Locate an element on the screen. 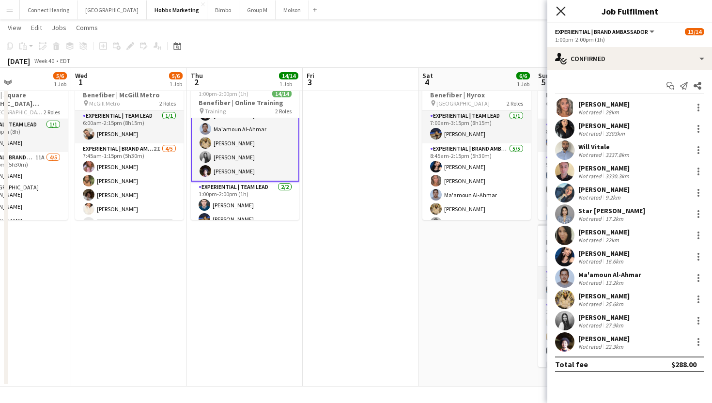  h3: Benefiber | Online Training is located at coordinates (245, 103).